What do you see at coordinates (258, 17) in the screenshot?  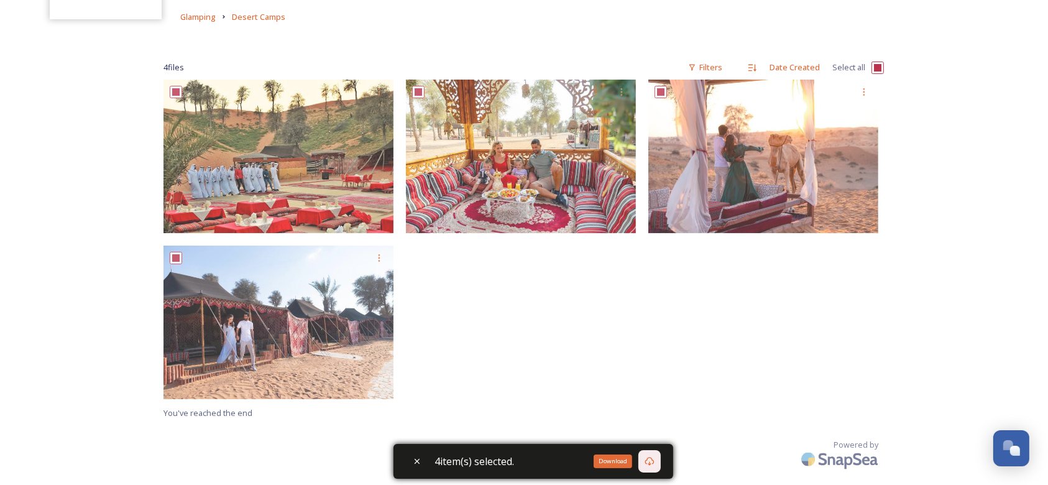 I see `span: Desert Camps` at bounding box center [258, 17].